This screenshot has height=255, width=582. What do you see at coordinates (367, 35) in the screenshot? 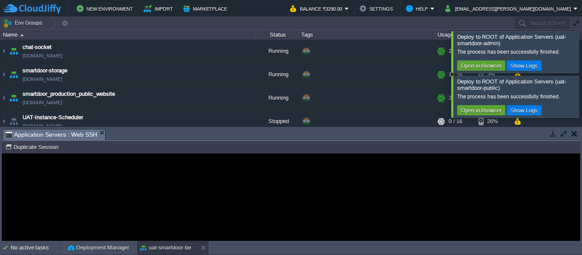
I see `div: Tags` at bounding box center [367, 35].